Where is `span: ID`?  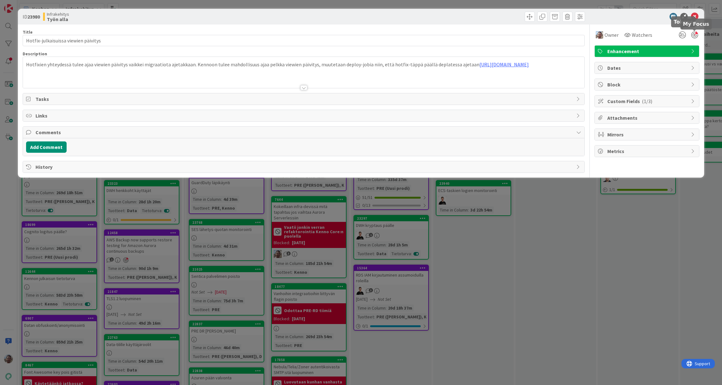
span: ID is located at coordinates (31, 17).